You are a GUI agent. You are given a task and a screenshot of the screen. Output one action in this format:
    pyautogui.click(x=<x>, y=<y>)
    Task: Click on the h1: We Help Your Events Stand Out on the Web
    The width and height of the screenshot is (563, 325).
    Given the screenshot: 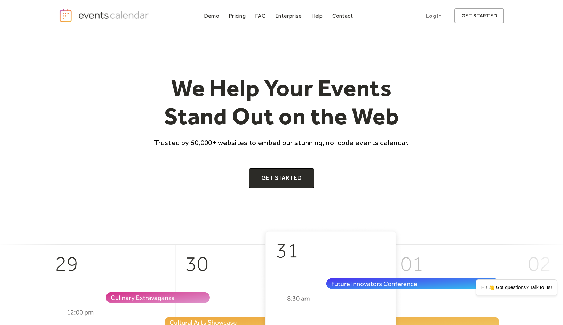 What is the action you would take?
    pyautogui.click(x=282, y=102)
    